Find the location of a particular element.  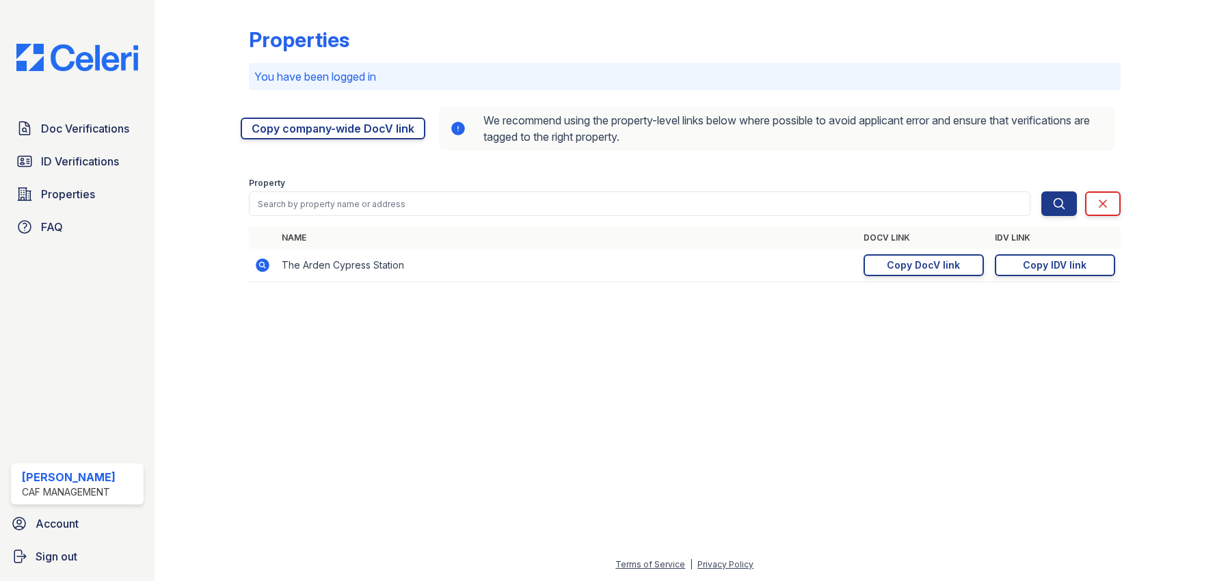

th: DocV Link is located at coordinates (924, 238).